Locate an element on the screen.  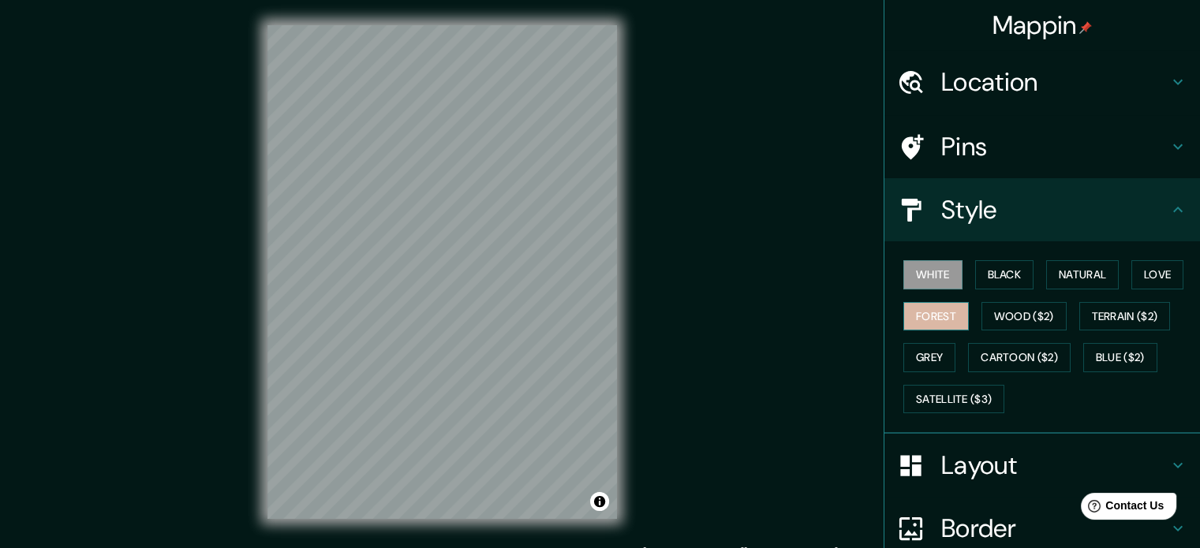
h4: Layout is located at coordinates (1054, 465).